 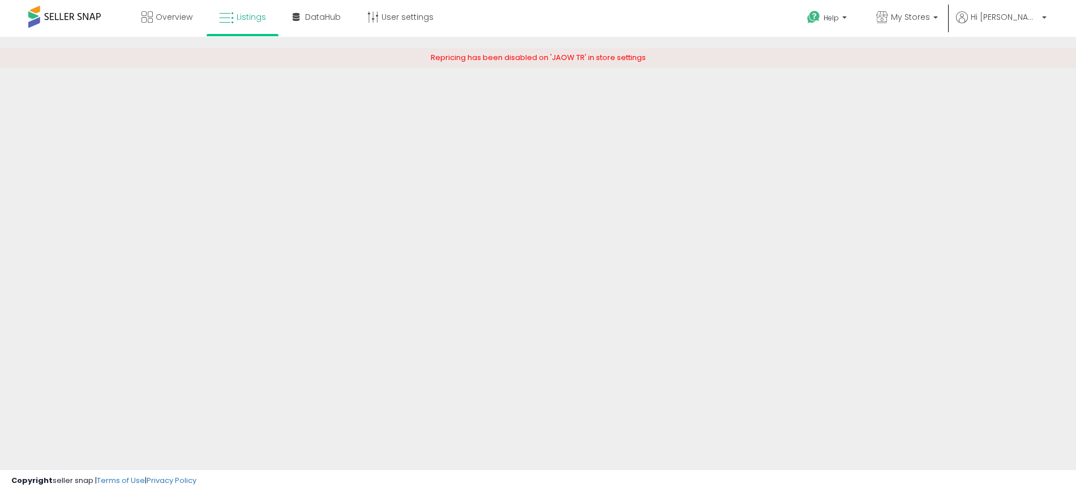 What do you see at coordinates (121, 480) in the screenshot?
I see `a: Terms of Use` at bounding box center [121, 480].